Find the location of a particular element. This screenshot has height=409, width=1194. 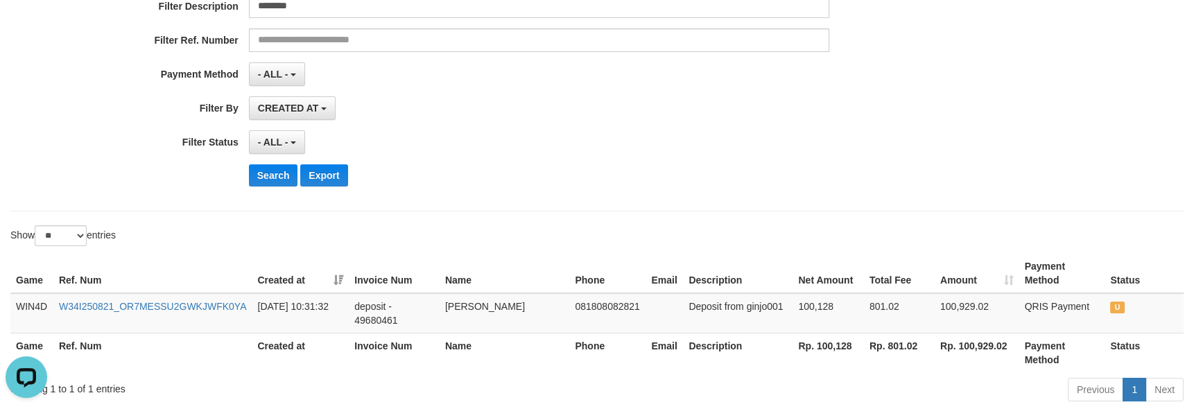

td: 081808082821 is located at coordinates (607, 313).